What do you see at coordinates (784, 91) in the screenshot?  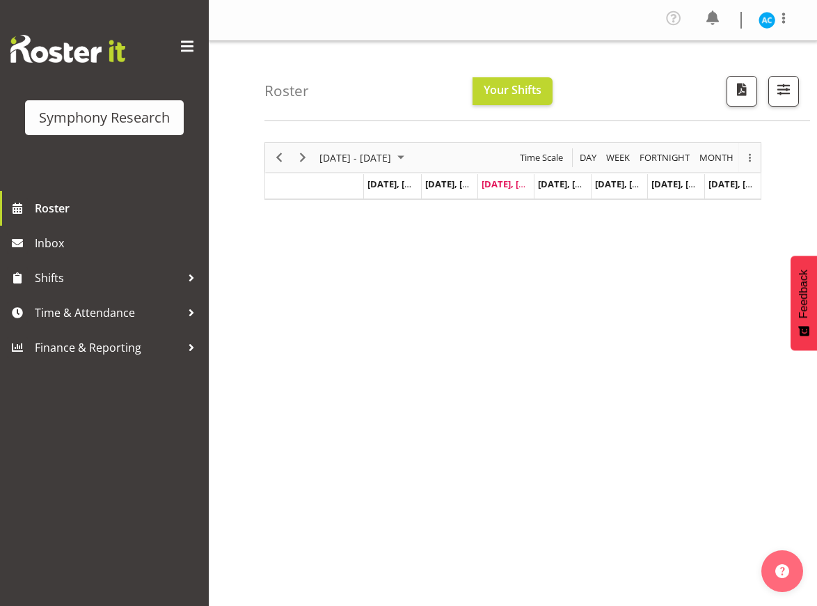 I see `button: Filter Shifts` at bounding box center [784, 91].